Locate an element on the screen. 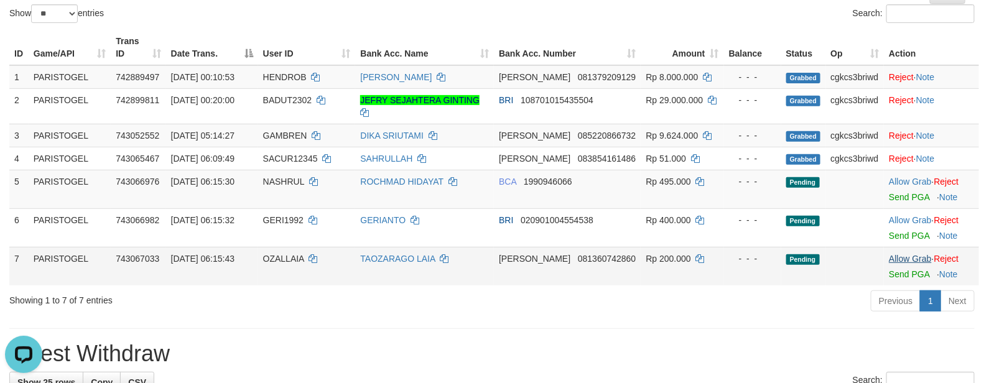 The height and width of the screenshot is (383, 984). span: Rp 51.000 is located at coordinates (666, 159).